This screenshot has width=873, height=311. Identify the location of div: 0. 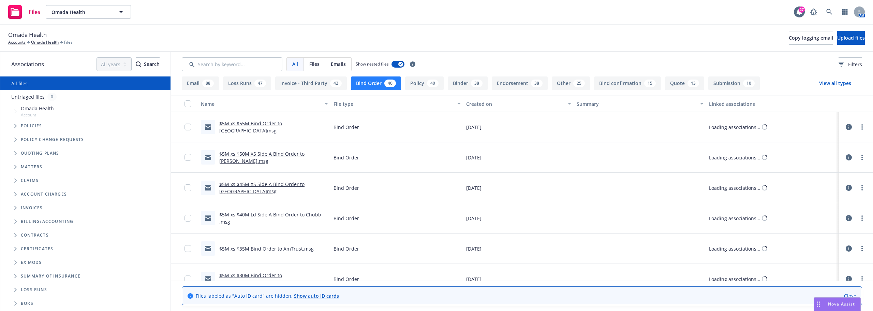
(52, 97).